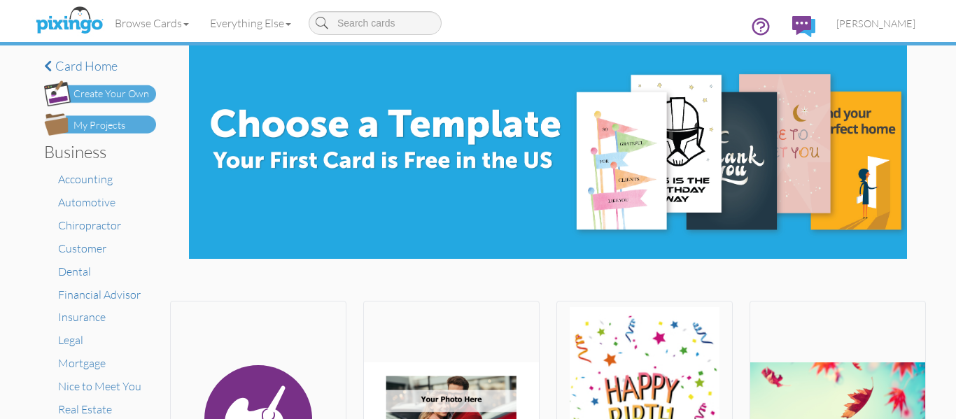 The image size is (956, 419). Describe the element at coordinates (375, 23) in the screenshot. I see `input: Search cards` at that location.